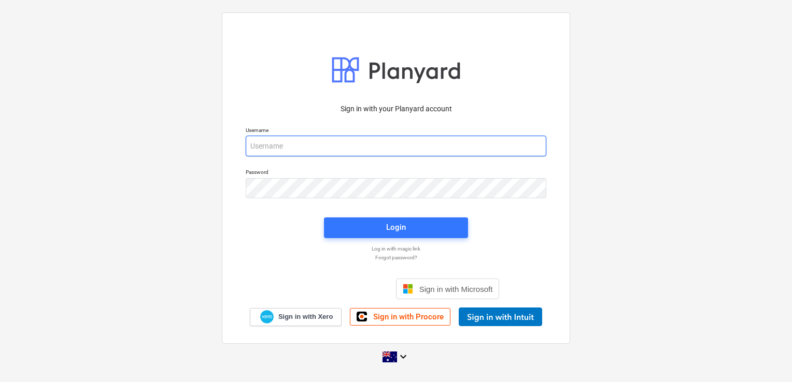  I want to click on img: Microsoft logo, so click(408, 289).